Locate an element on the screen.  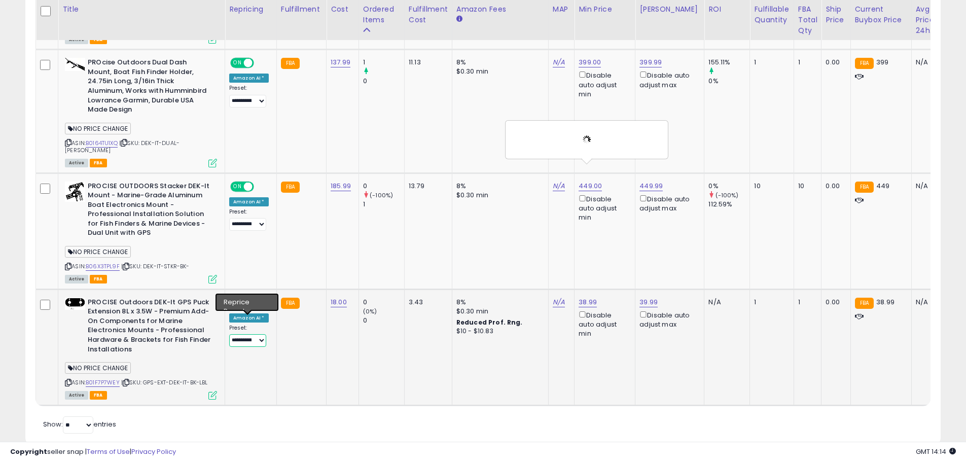
div: Title is located at coordinates (141, 9).